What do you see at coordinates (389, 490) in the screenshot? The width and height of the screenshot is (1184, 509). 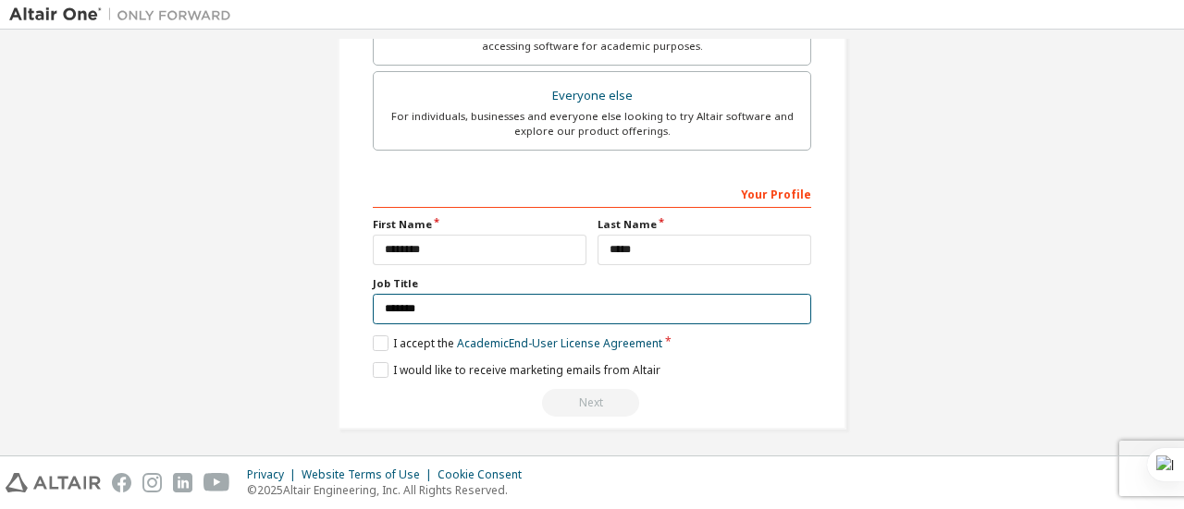 I see `p: © 2025 Altair Engineering, Inc. All Rights Reserved.` at bounding box center [389, 490].